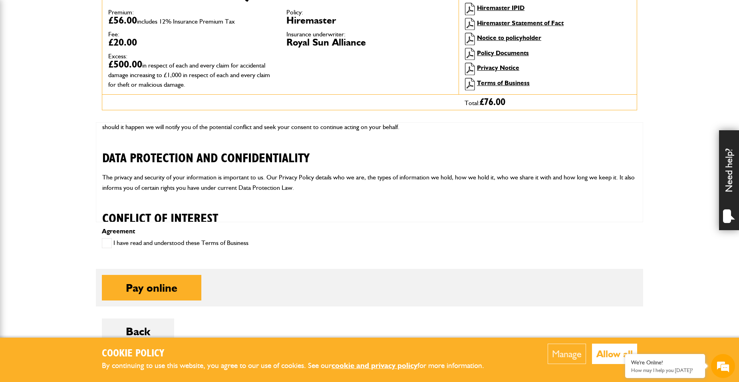 The height and width of the screenshot is (382, 739). Describe the element at coordinates (374, 365) in the screenshot. I see `a: cookie and privacy policy` at that location.